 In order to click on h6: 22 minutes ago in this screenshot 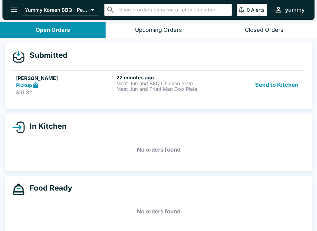, I will do `click(165, 78)`.